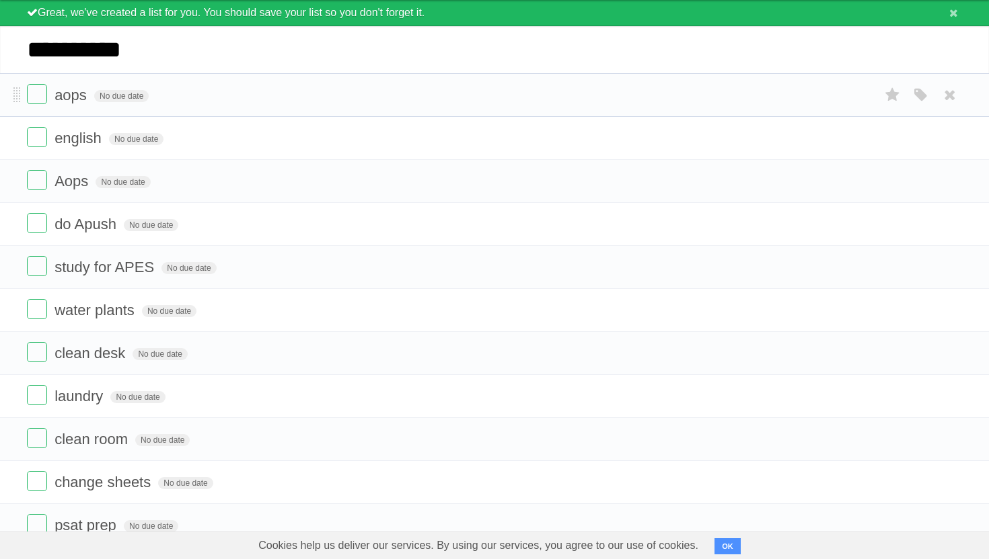 The image size is (989, 559). I want to click on button: OK, so click(727, 547).